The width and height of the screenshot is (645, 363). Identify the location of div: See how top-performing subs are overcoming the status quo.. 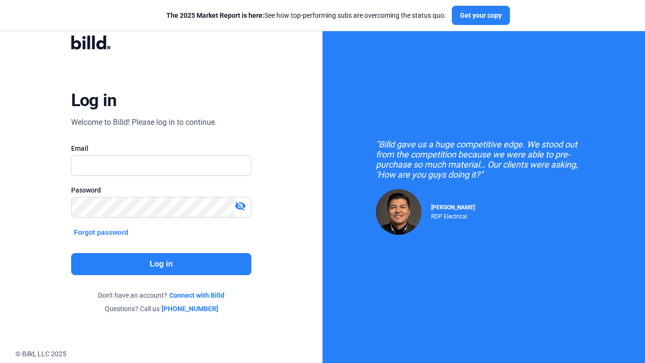
(306, 15).